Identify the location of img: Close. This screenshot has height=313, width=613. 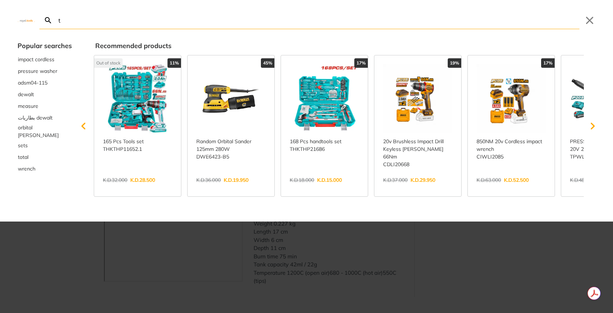
(26, 20).